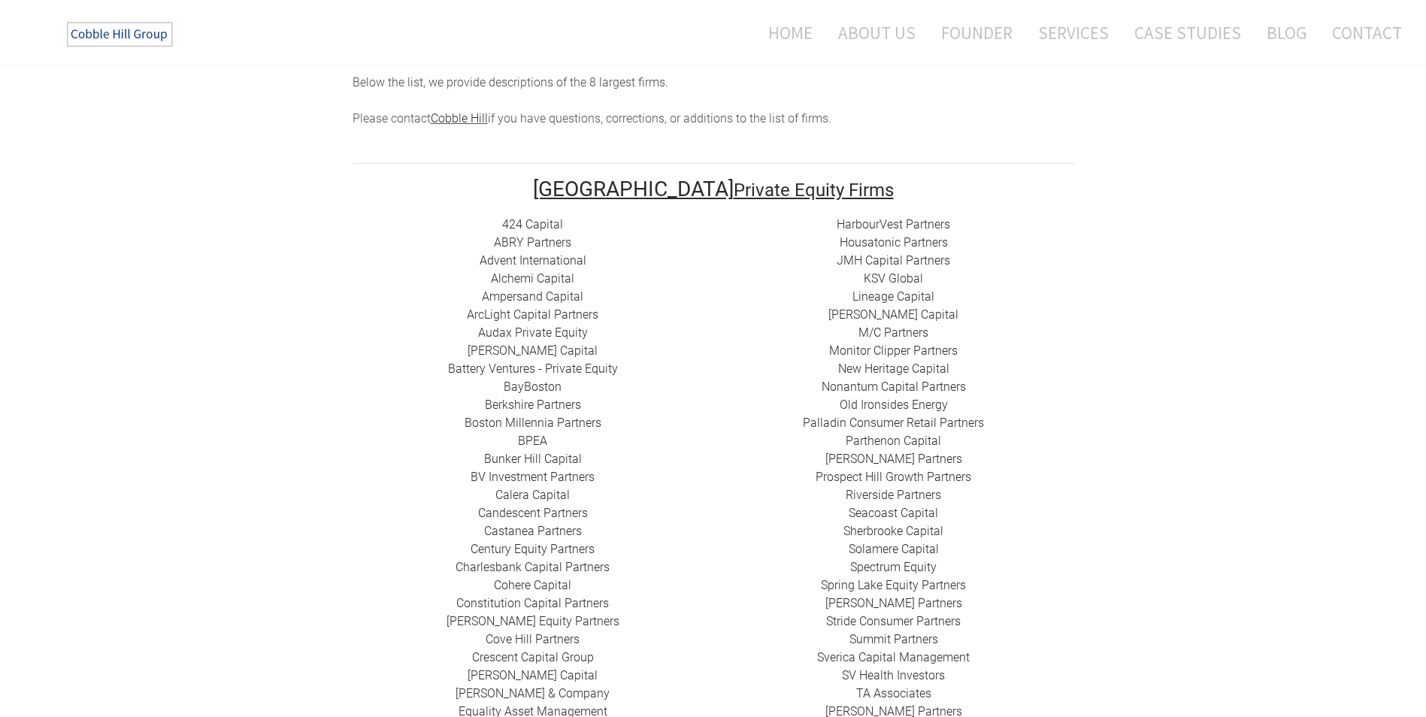 The width and height of the screenshot is (1426, 717). Describe the element at coordinates (893, 296) in the screenshot. I see `a: Lineage Capital` at that location.